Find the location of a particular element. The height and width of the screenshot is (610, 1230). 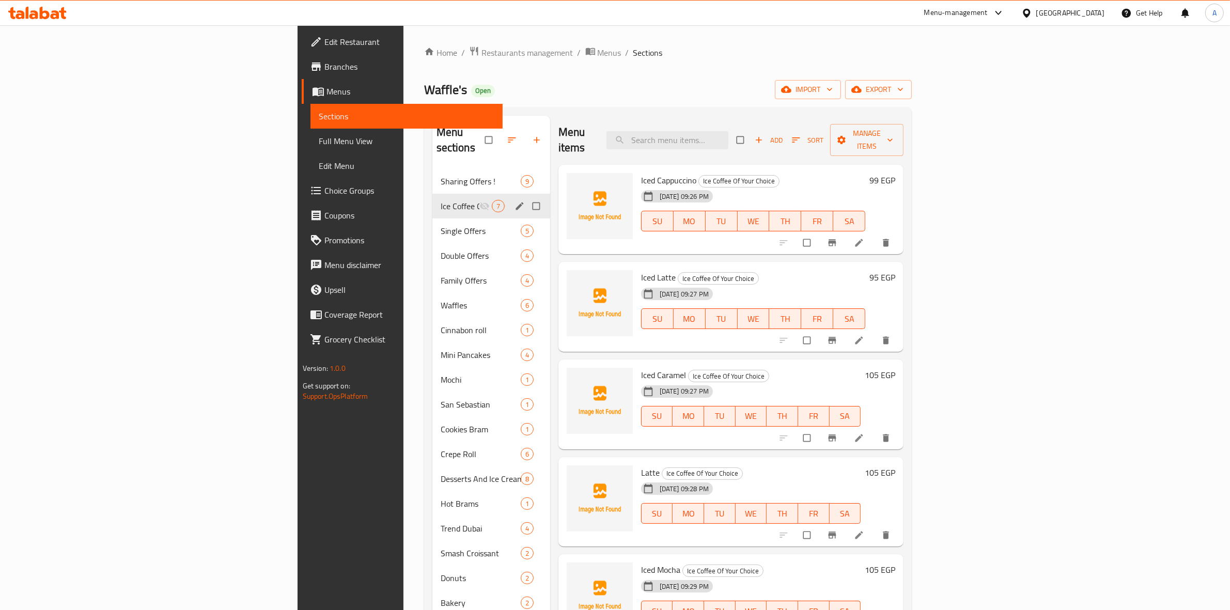

button: TU is located at coordinates (720, 416).